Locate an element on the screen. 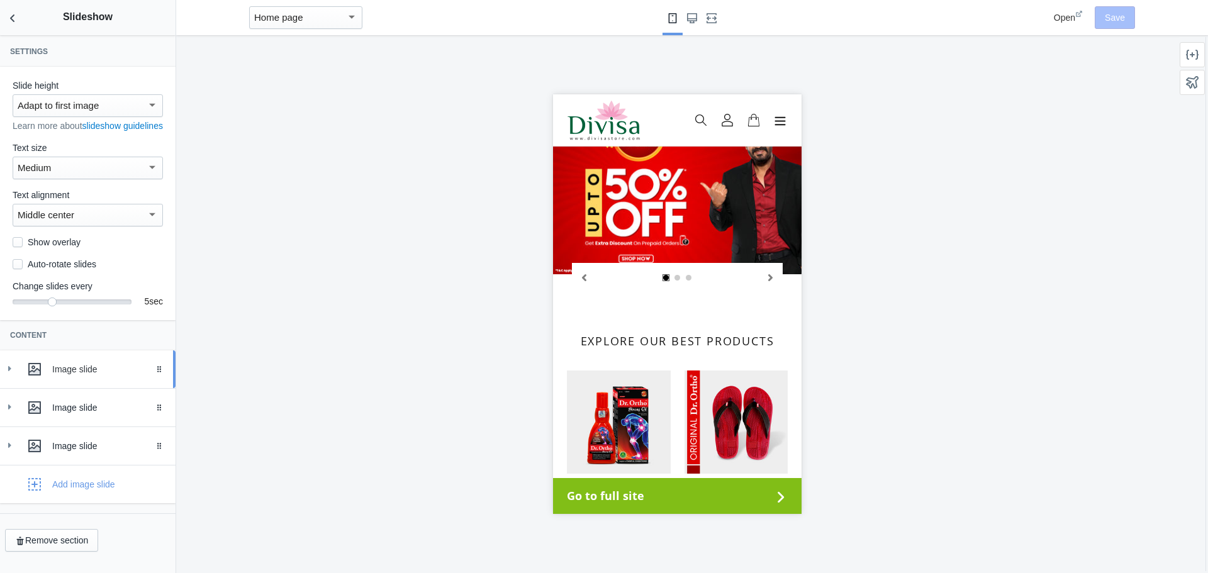 The width and height of the screenshot is (1208, 573). a: Select slide 1 is located at coordinates (113, 184).